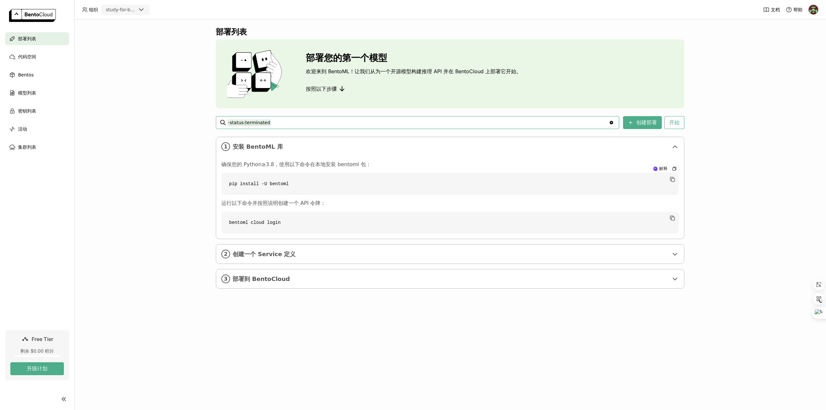 This screenshot has height=410, width=826. What do you see at coordinates (642, 123) in the screenshot?
I see `button: 创建部署` at bounding box center [642, 123].